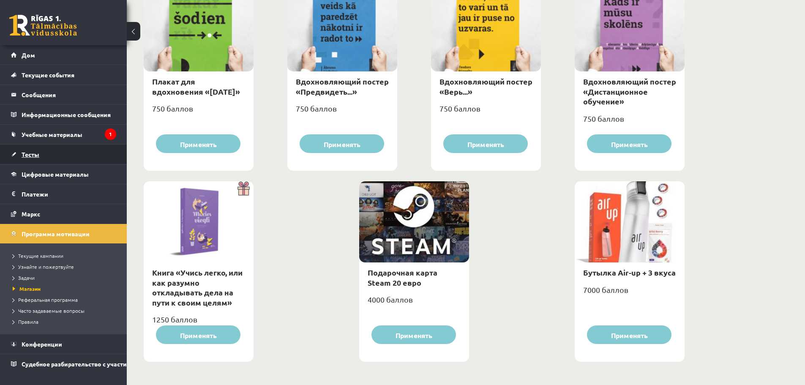 The height and width of the screenshot is (385, 805). Describe the element at coordinates (606, 290) in the screenshot. I see `font: 7000 баллов` at that location.